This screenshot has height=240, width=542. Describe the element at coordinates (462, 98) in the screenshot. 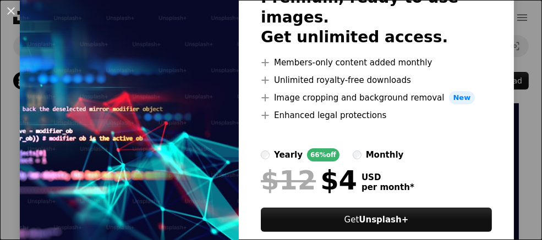

I see `span: New` at that location.